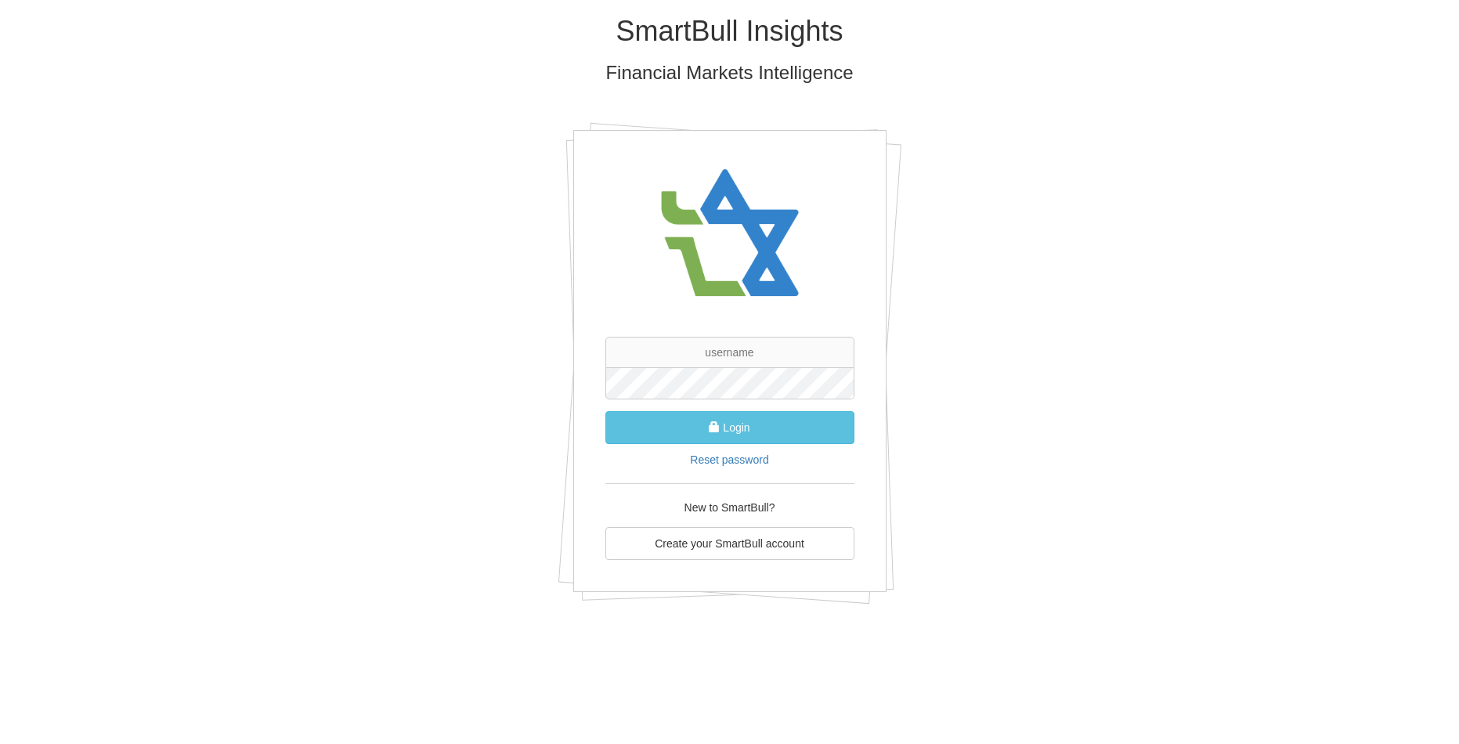 Image resolution: width=1459 pixels, height=744 pixels. I want to click on a: Reset password, so click(729, 460).